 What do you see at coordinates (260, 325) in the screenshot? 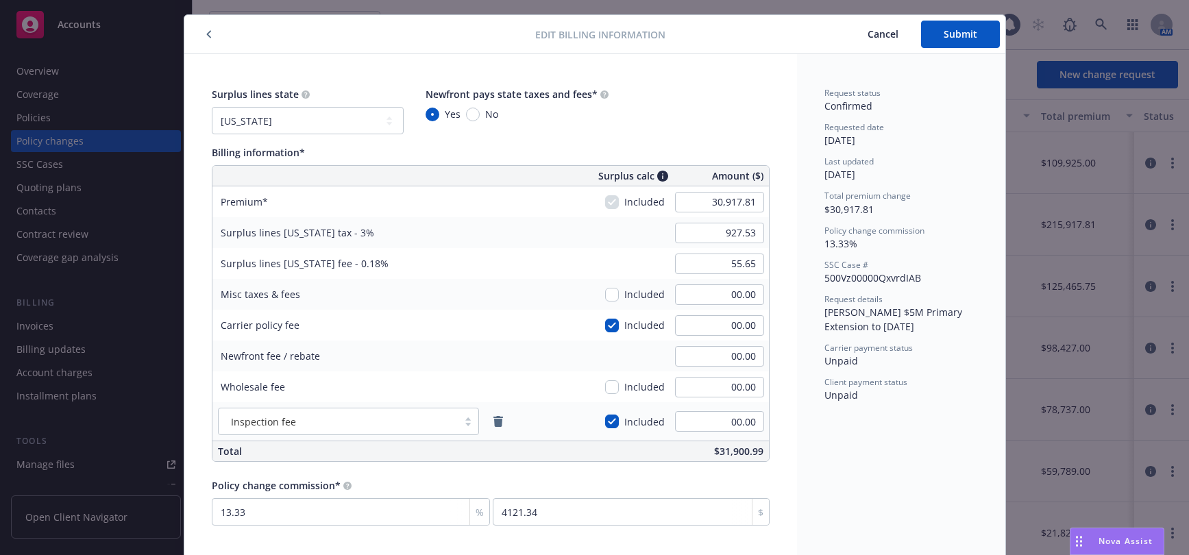
I see `span: Carrier policy fee` at bounding box center [260, 325].